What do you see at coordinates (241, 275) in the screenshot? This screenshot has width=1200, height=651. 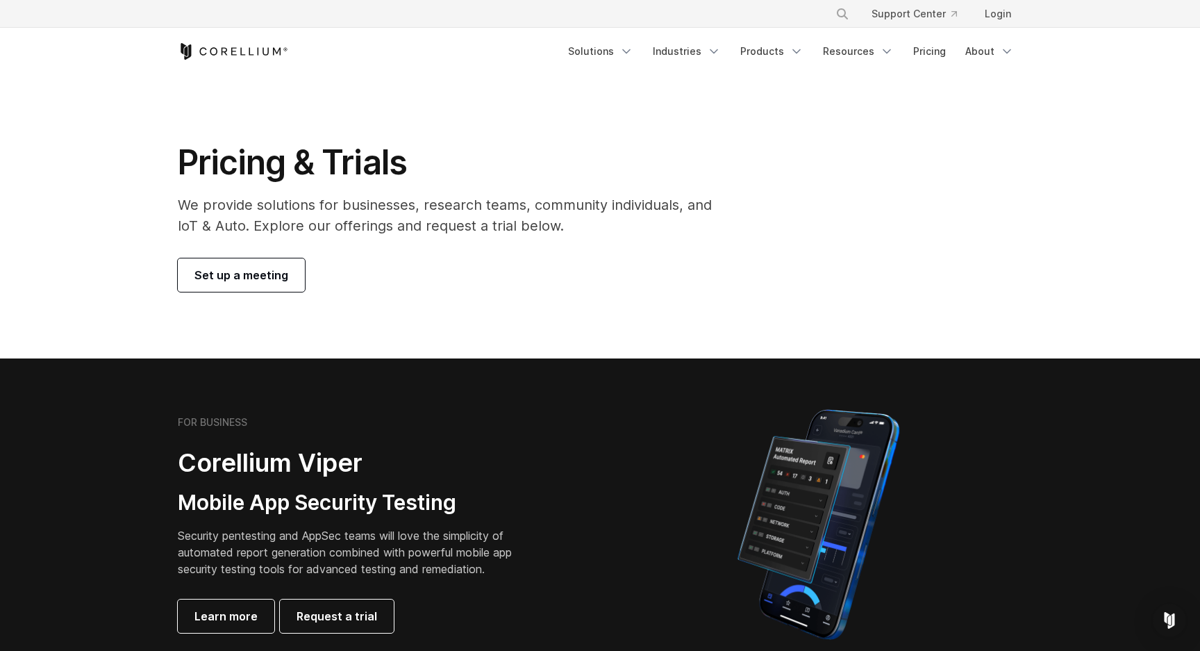 I see `a: Set up a meeting` at bounding box center [241, 275].